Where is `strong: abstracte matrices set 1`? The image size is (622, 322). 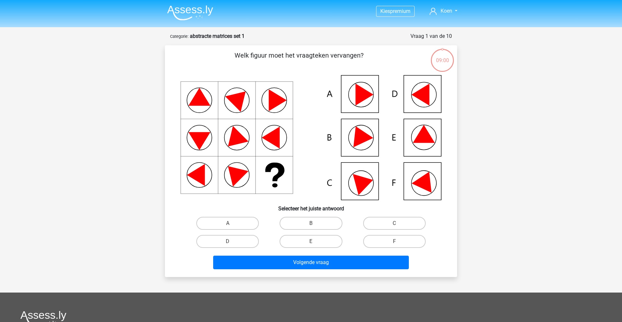
strong: abstracte matrices set 1 is located at coordinates (217, 36).